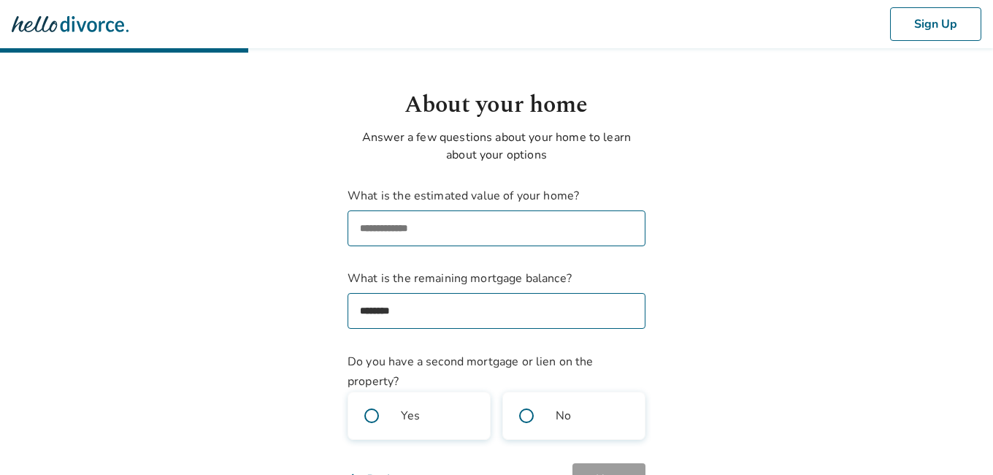  Describe the element at coordinates (957, 440) in the screenshot. I see `div: Chat Widget` at that location.